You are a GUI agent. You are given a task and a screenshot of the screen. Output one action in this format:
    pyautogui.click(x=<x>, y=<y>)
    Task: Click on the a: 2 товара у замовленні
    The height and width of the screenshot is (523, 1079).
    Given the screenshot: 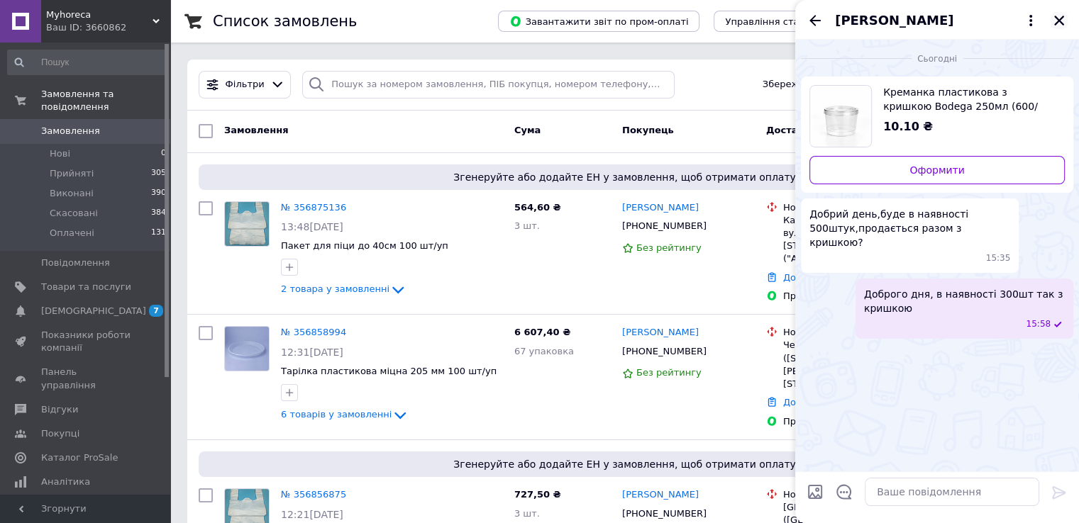 What is the action you would take?
    pyautogui.click(x=343, y=289)
    